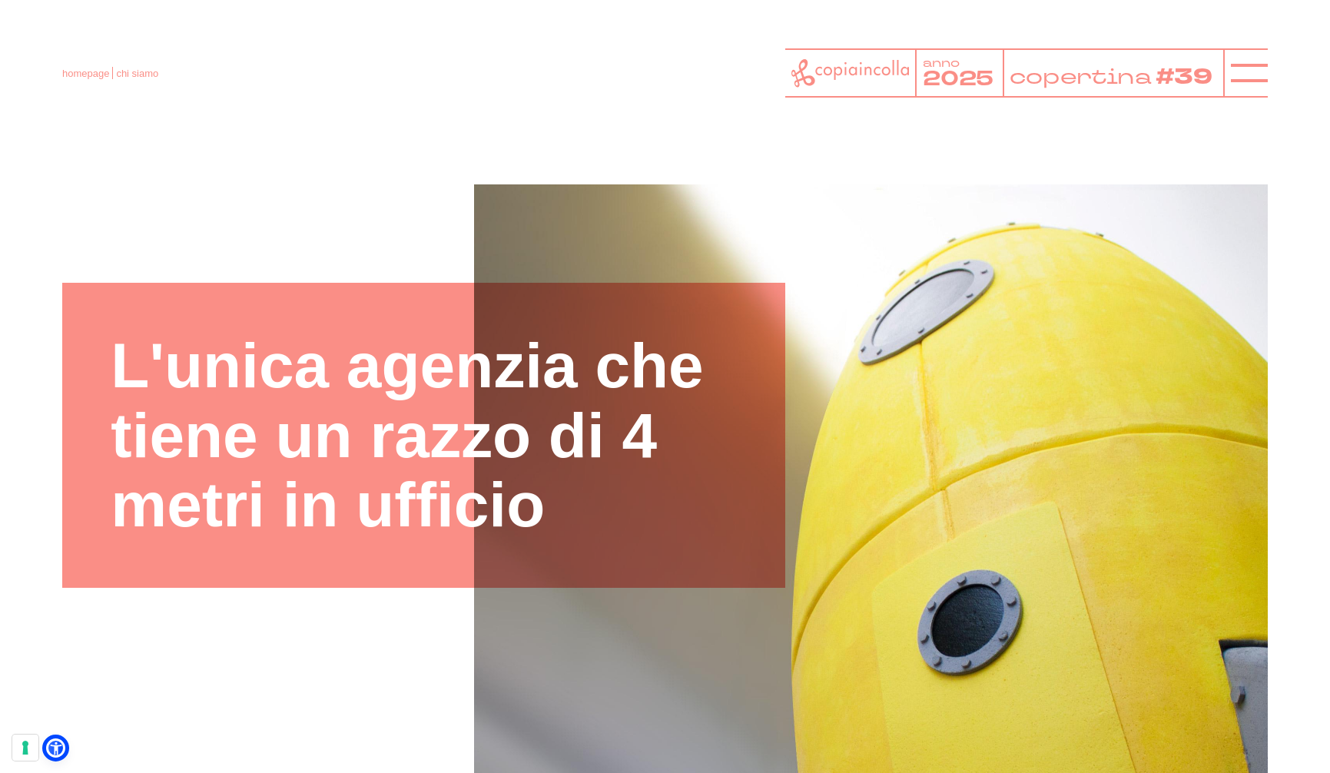 The image size is (1330, 773). What do you see at coordinates (958, 79) in the screenshot?
I see `tspan: 2025` at bounding box center [958, 79].